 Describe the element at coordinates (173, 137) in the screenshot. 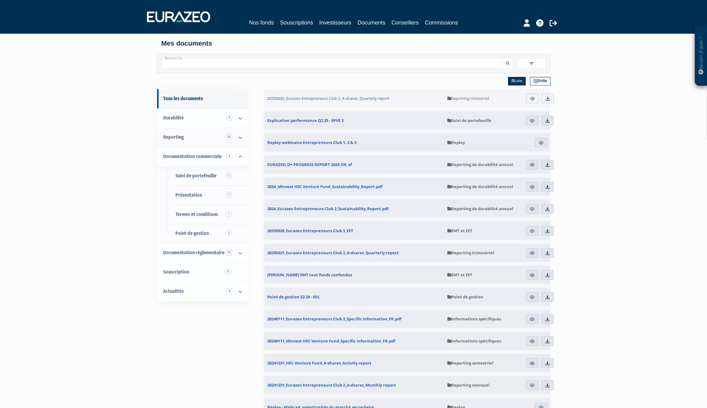

I see `span: Reporting` at that location.